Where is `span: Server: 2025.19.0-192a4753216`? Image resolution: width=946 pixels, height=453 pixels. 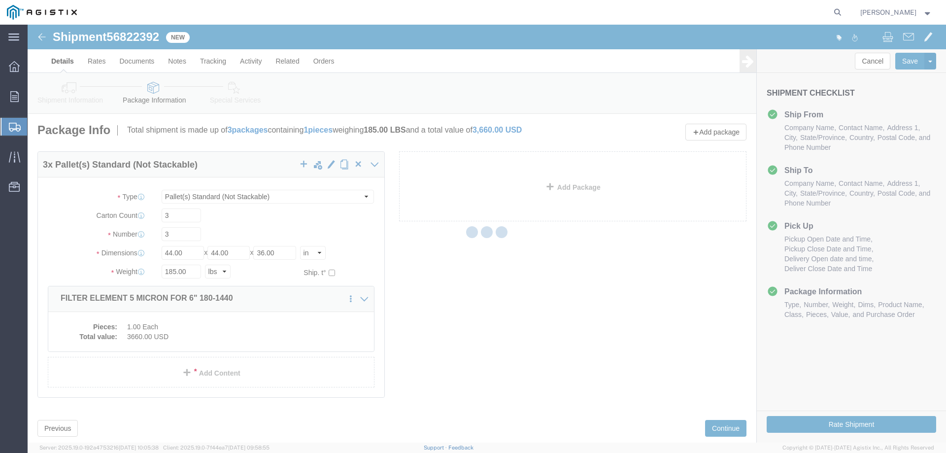
span: Server: 2025.19.0-192a4753216 is located at coordinates (99, 447).